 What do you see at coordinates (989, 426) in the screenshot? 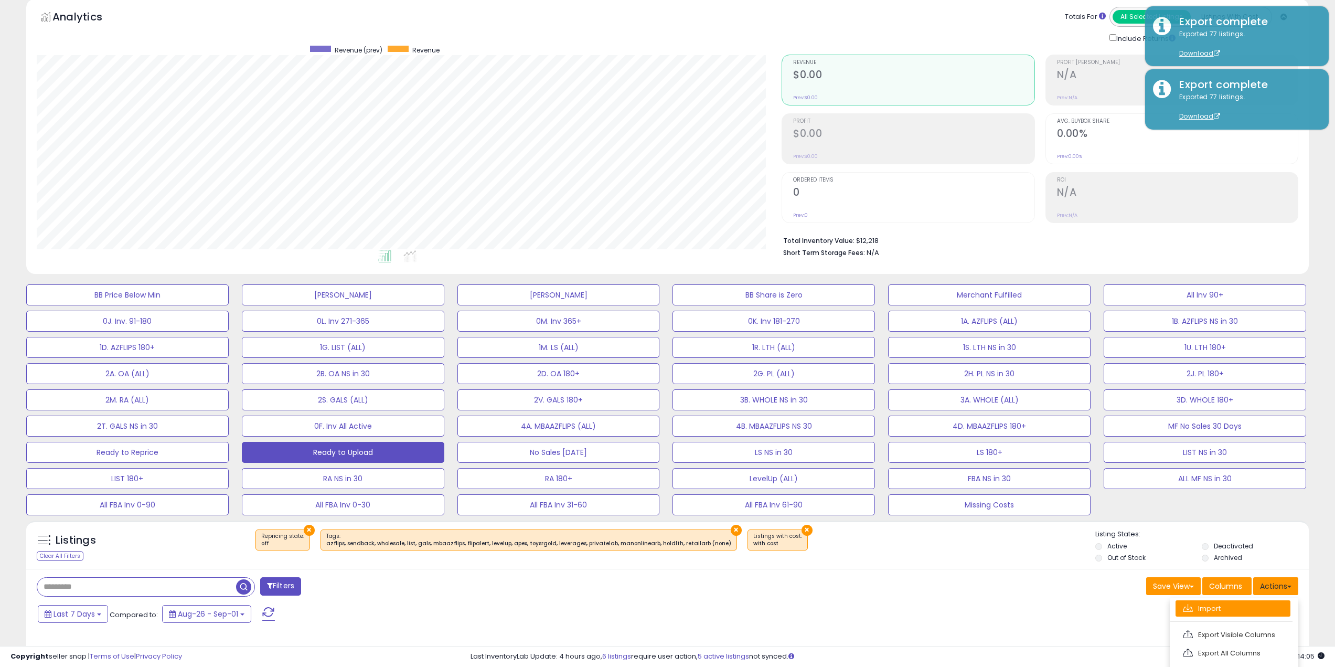
I see `button: 4D. MBAAZFLIPS 180+` at bounding box center [989, 426].